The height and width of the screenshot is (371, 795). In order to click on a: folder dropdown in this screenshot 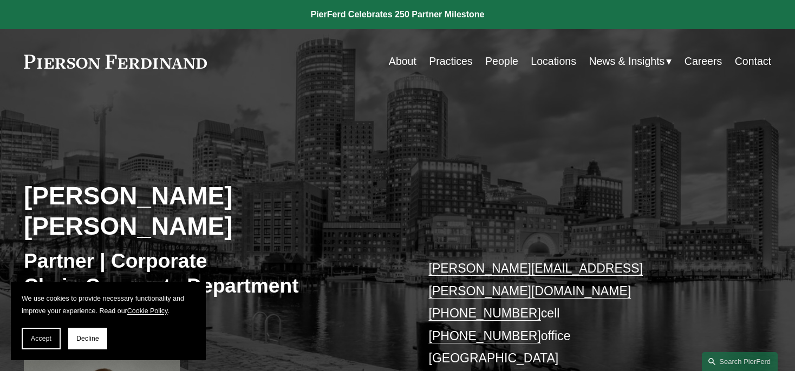, I will do `click(630, 61)`.